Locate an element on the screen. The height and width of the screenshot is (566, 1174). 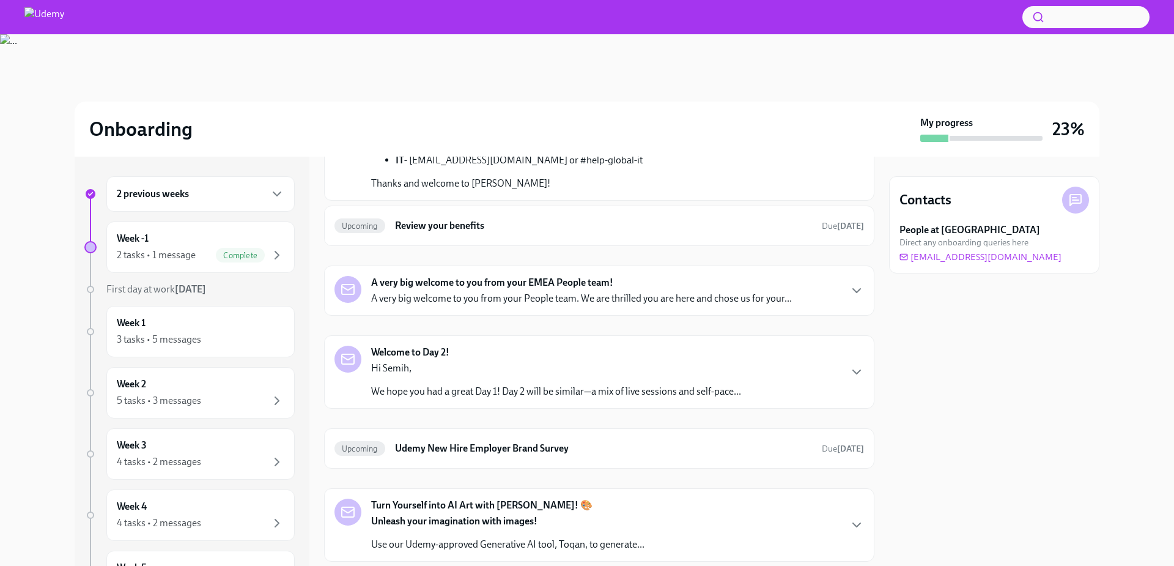
h6: Week 1 is located at coordinates (131, 323).